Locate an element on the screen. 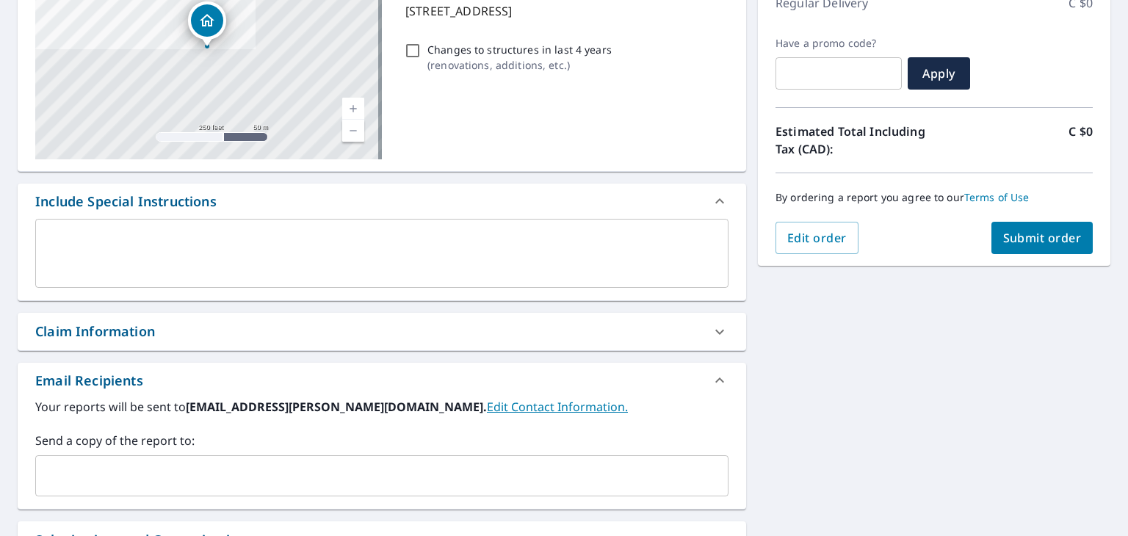 This screenshot has width=1128, height=536. button: Edit order is located at coordinates (817, 238).